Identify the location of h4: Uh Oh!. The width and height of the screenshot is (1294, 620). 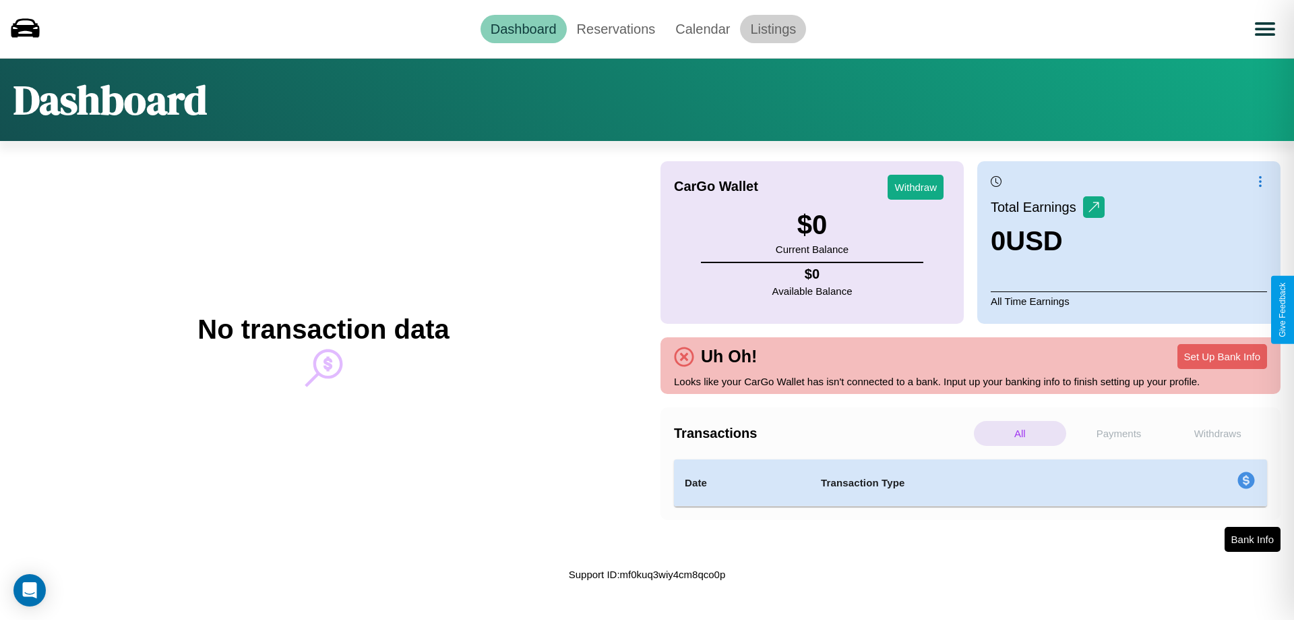
(729, 356).